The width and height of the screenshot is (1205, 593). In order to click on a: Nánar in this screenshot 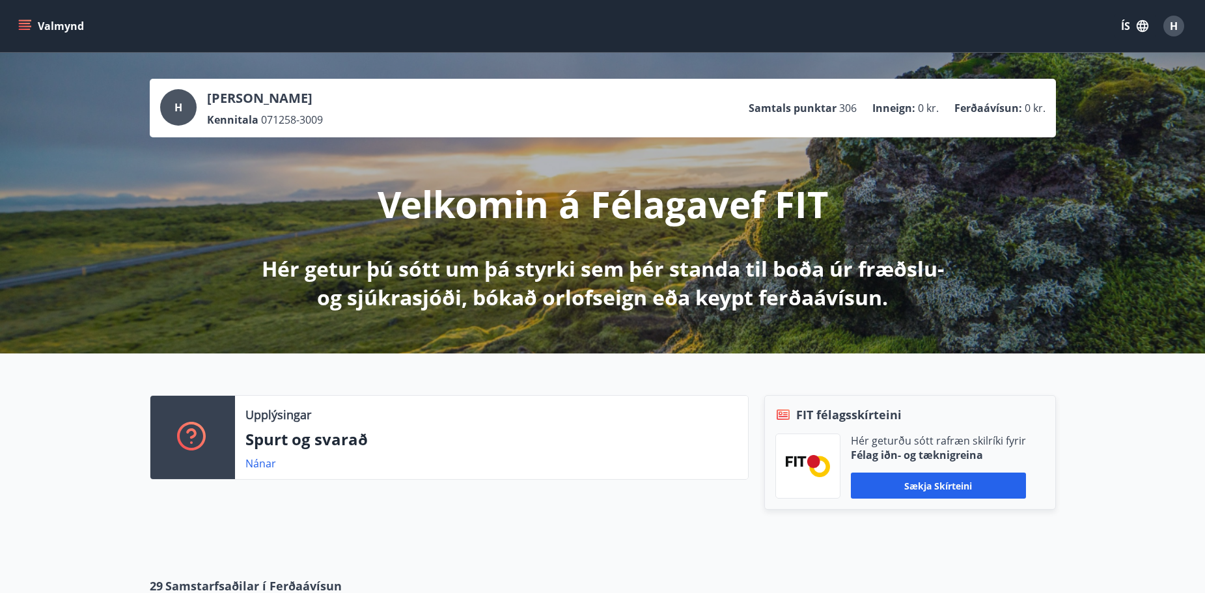, I will do `click(260, 463)`.